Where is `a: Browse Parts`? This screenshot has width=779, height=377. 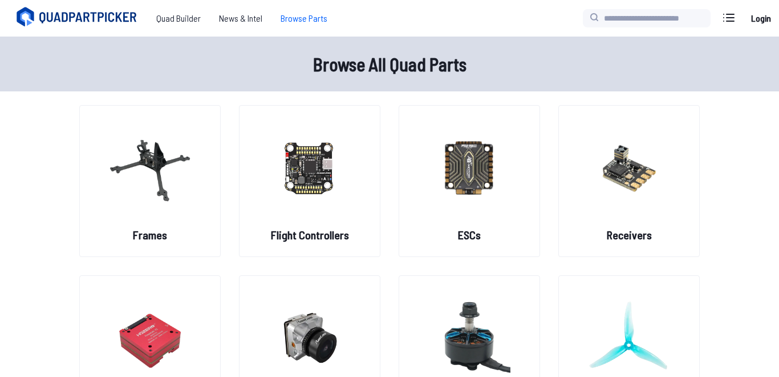 a: Browse Parts is located at coordinates (304, 18).